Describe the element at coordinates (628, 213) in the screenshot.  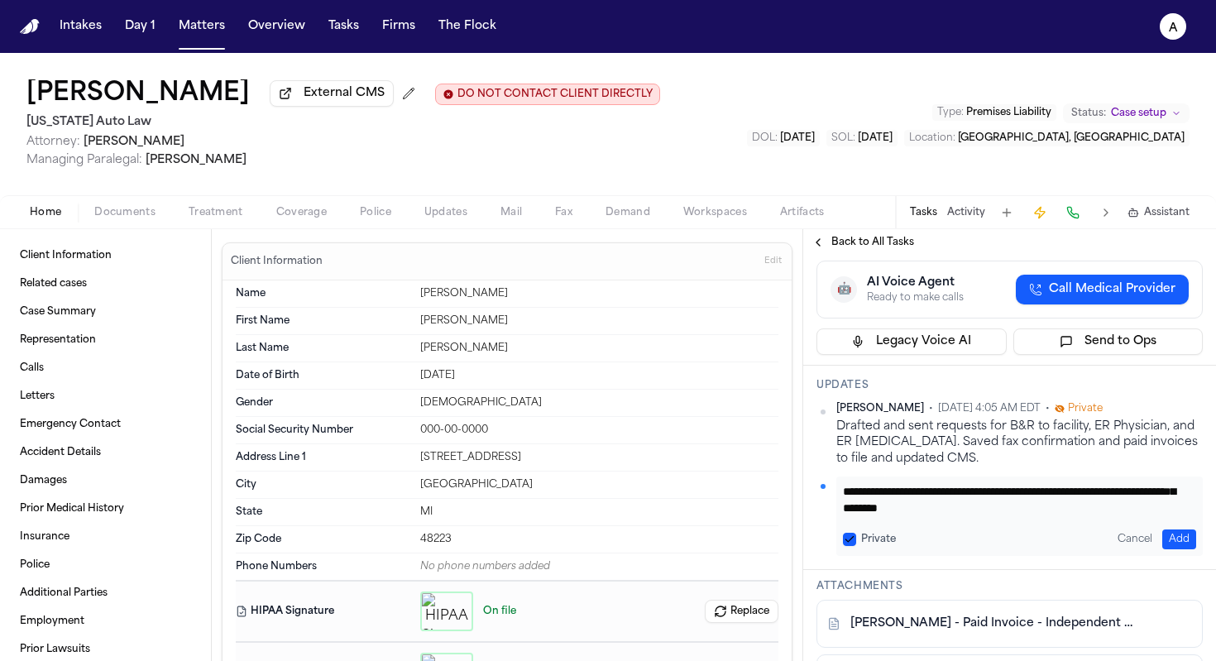
I see `span: Demand` at that location.